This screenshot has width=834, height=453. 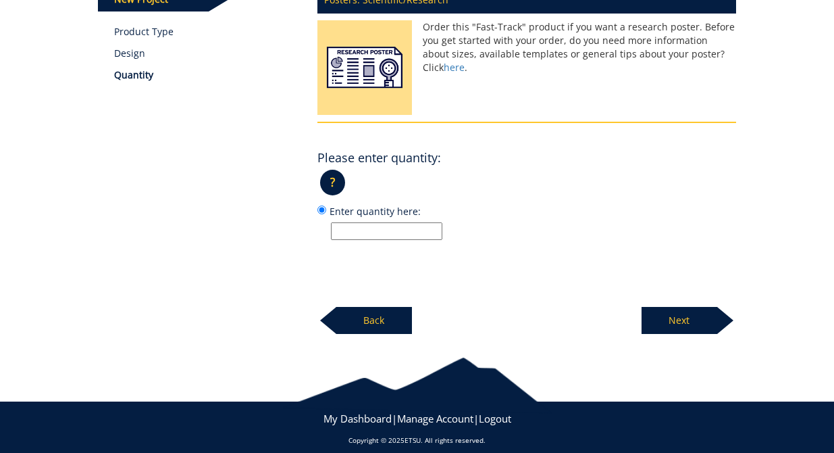 What do you see at coordinates (379, 158) in the screenshot?
I see `h4: Please enter quantity:` at bounding box center [379, 158].